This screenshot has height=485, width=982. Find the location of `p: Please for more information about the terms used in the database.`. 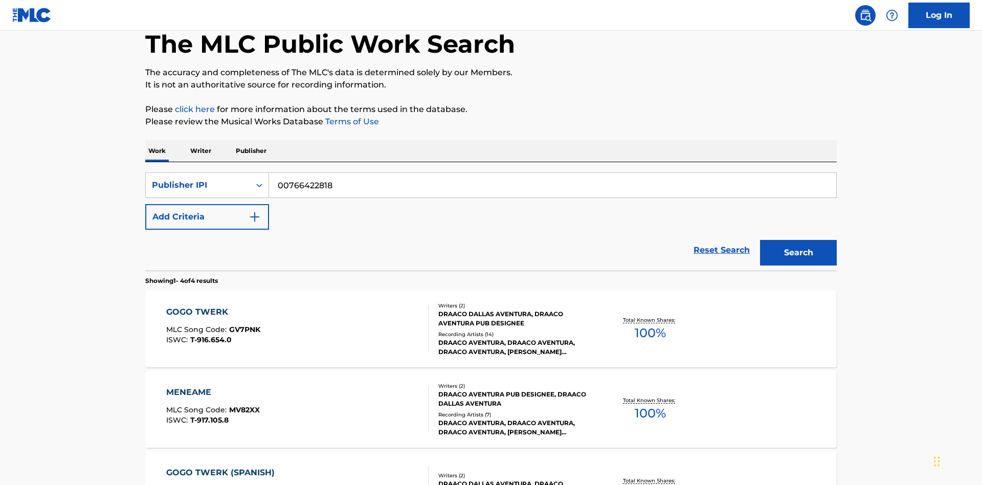

p: Please for more information about the terms used in the database. is located at coordinates (491, 109).